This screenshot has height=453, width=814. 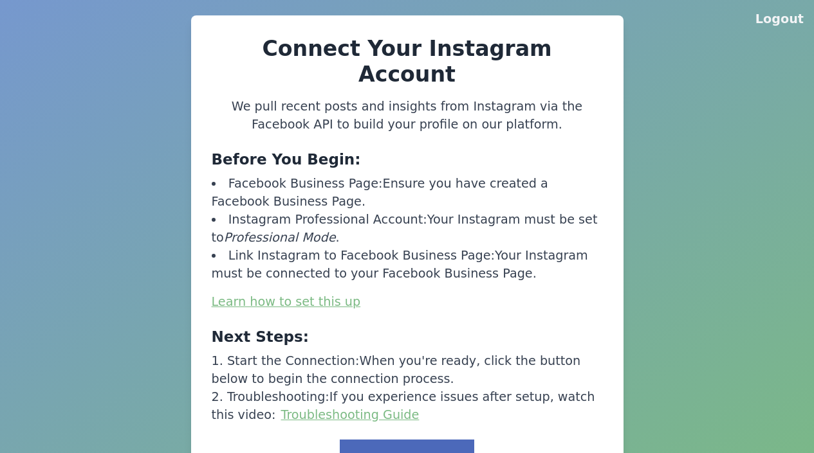 I want to click on p: We pull recent posts and insights from Instagram via the Facebook API to build your profile on ou..., so click(x=407, y=116).